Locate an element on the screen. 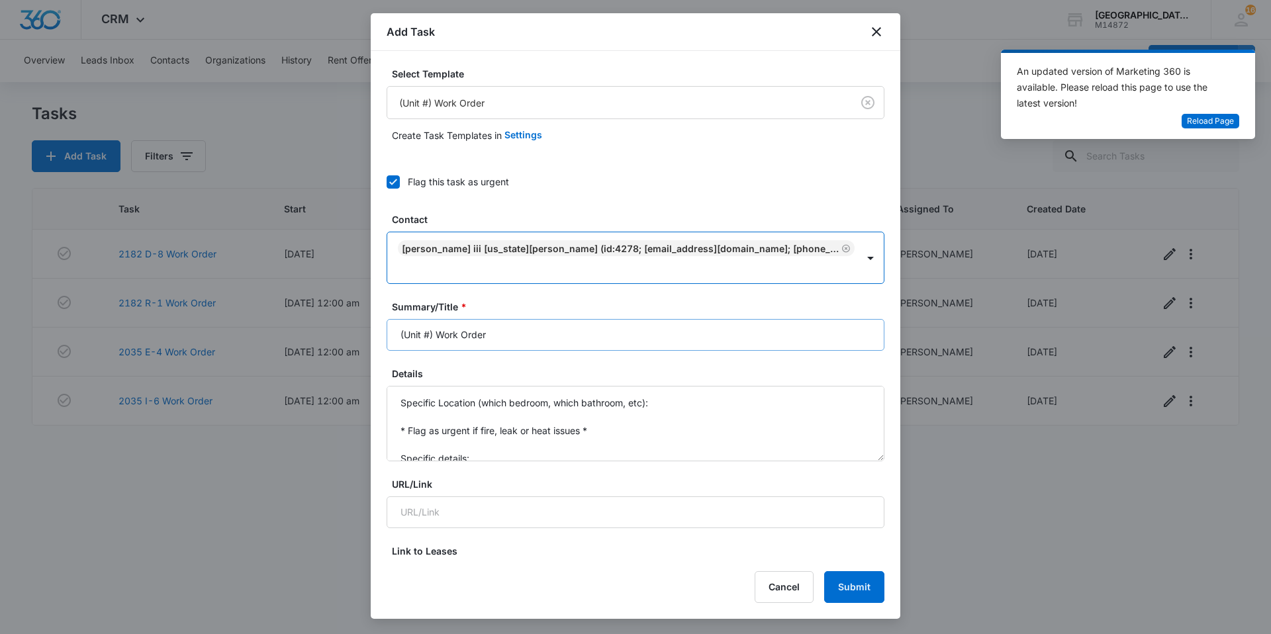  label: URL/Link is located at coordinates (641, 484).